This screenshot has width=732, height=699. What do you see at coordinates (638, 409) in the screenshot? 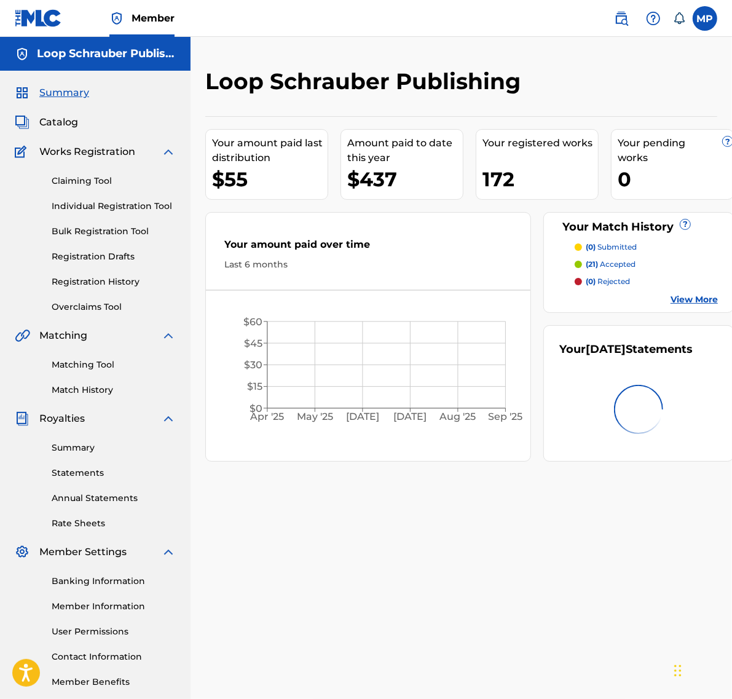
I see `img: preloader` at bounding box center [638, 409].